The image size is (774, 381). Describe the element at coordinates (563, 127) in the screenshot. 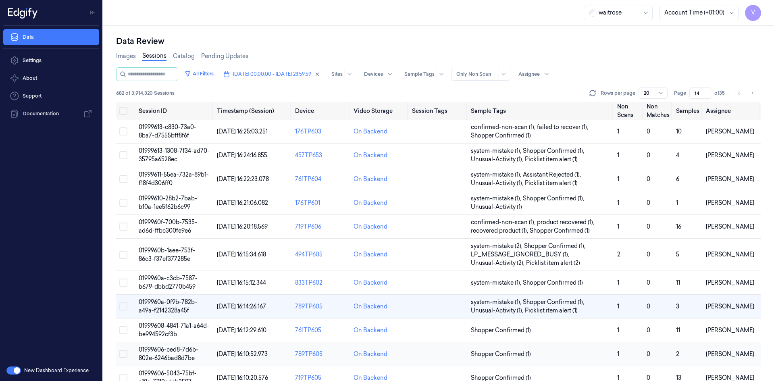

I see `span: failed to recover (1) ,` at that location.